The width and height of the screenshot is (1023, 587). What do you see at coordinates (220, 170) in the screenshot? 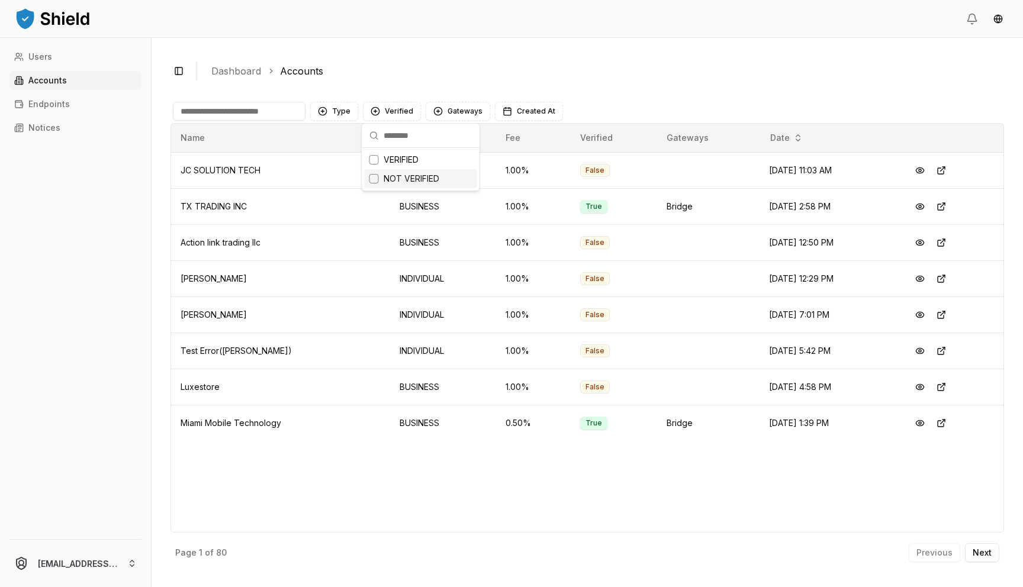
I see `span: JC SOLUTION TECH` at bounding box center [220, 170].